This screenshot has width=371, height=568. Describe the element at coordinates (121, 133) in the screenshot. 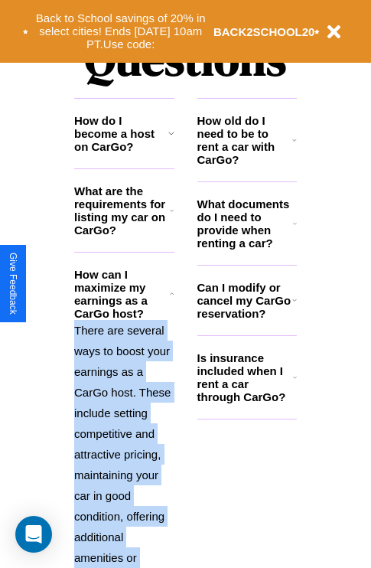

I see `h3: How do I become a host on CarGo?` at that location.